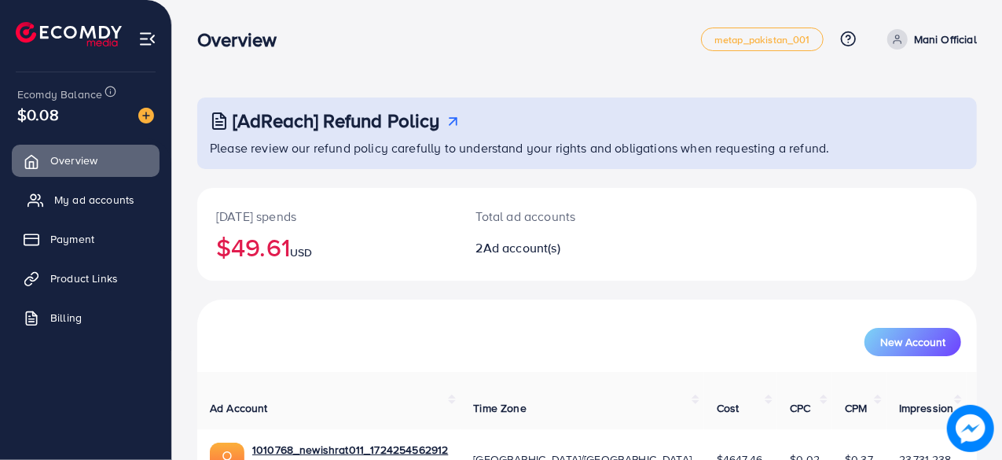  What do you see at coordinates (912, 342) in the screenshot?
I see `button: New Account` at bounding box center [912, 342].